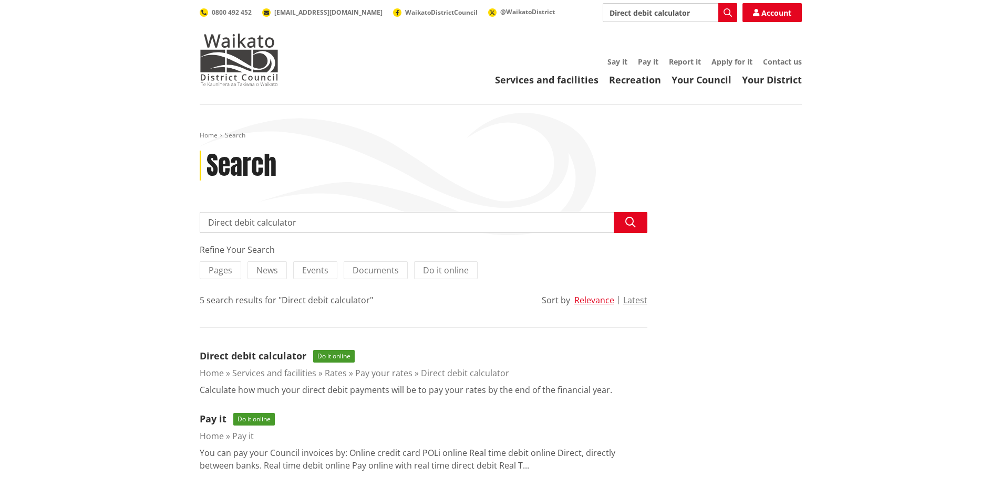 The image size is (1001, 478). Describe the element at coordinates (684, 61) in the screenshot. I see `a: Report it` at that location.